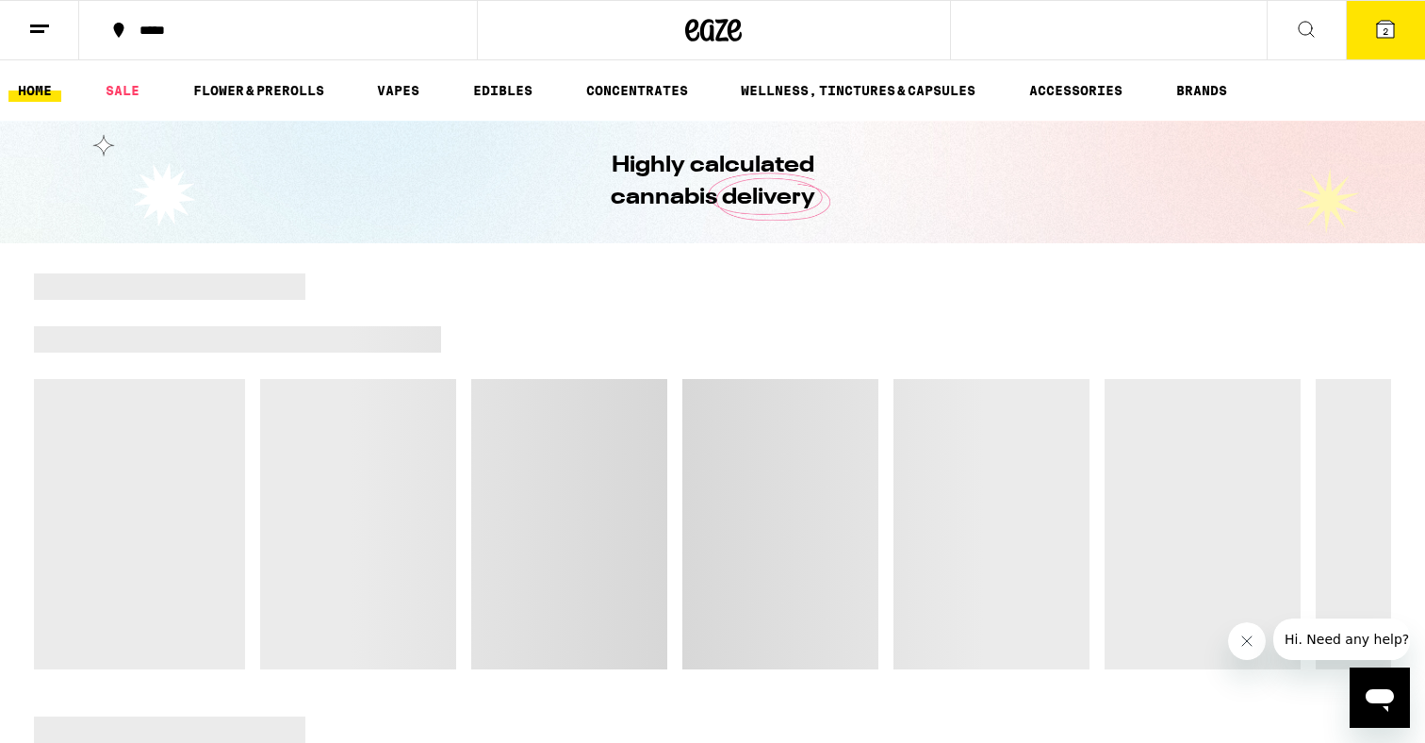 This screenshot has width=1425, height=743. Describe the element at coordinates (74, 21) in the screenshot. I see `span: Hi. Need any help?` at that location.